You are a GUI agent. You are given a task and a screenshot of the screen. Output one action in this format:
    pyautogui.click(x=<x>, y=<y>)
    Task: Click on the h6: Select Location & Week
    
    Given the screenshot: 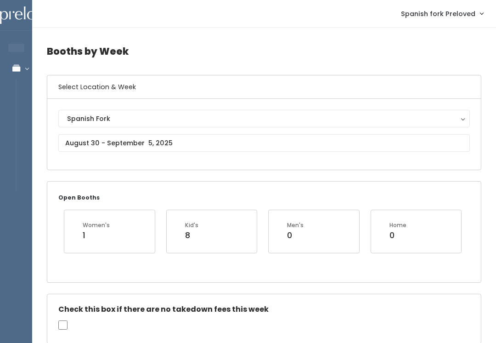 What is the action you would take?
    pyautogui.click(x=264, y=87)
    